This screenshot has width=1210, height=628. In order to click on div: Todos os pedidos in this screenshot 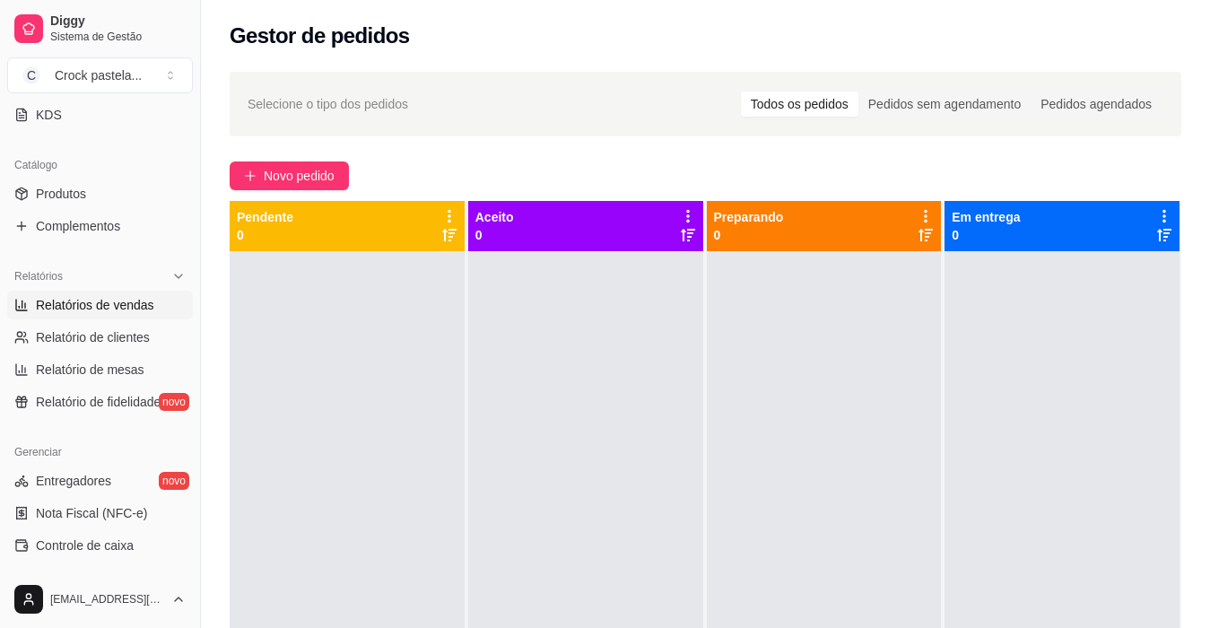, I will do `click(799, 104)`.